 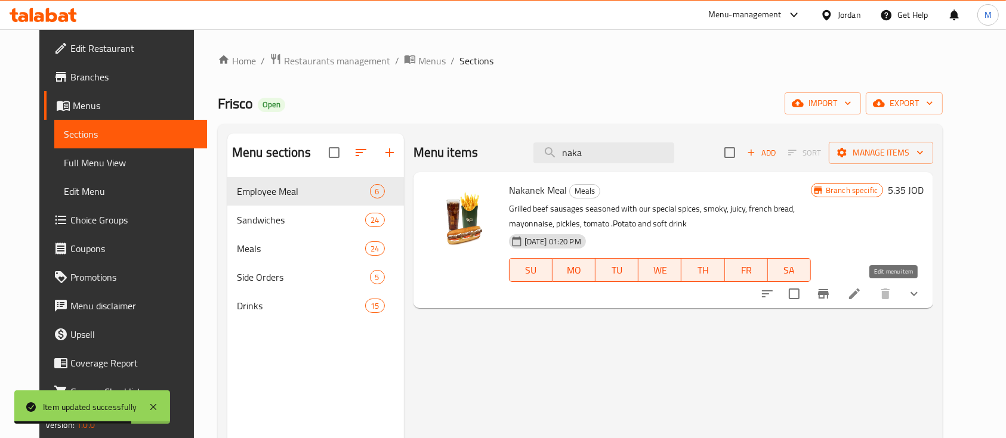 I want to click on div: Drinks, so click(x=301, y=306).